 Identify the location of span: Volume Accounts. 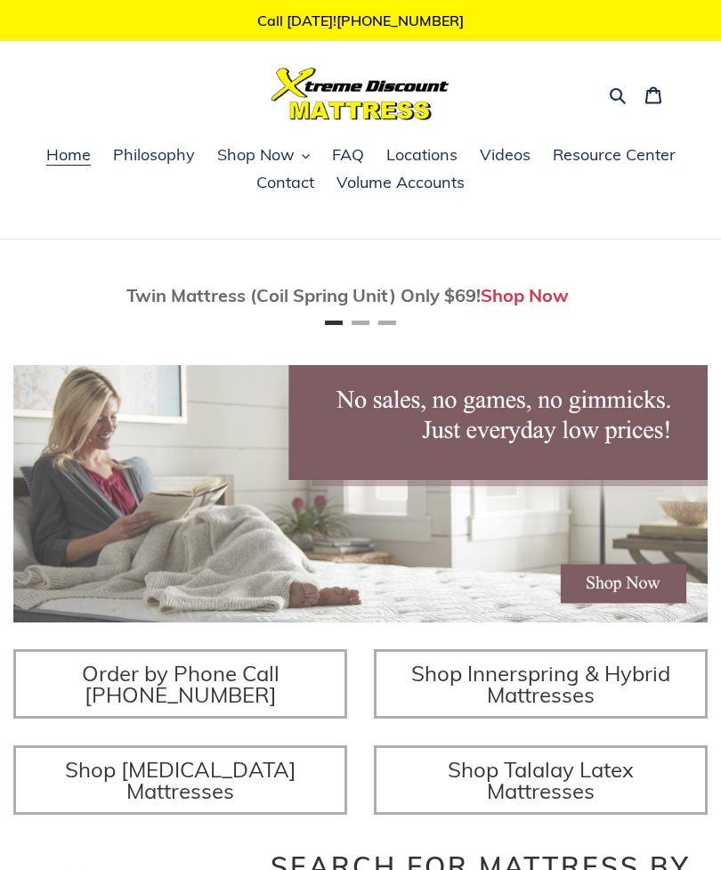
(401, 183).